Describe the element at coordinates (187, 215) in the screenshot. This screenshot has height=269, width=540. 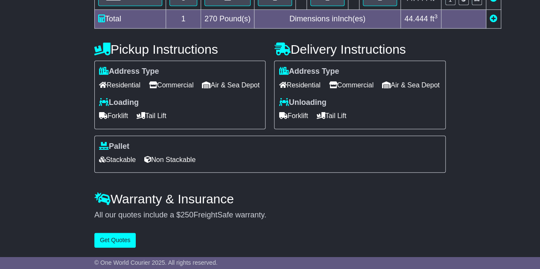
I see `span: 250` at that location.